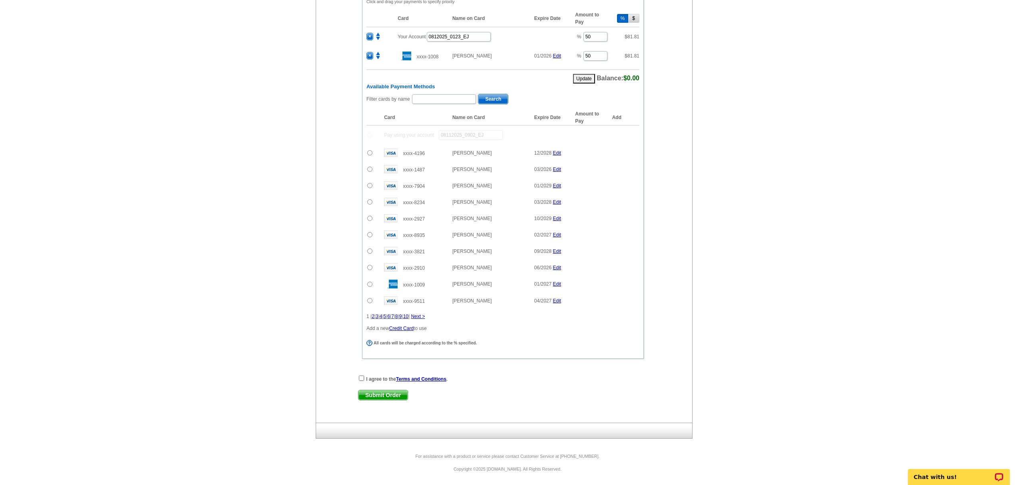 Image resolution: width=1015 pixels, height=485 pixels. I want to click on span: 09/2028, so click(542, 251).